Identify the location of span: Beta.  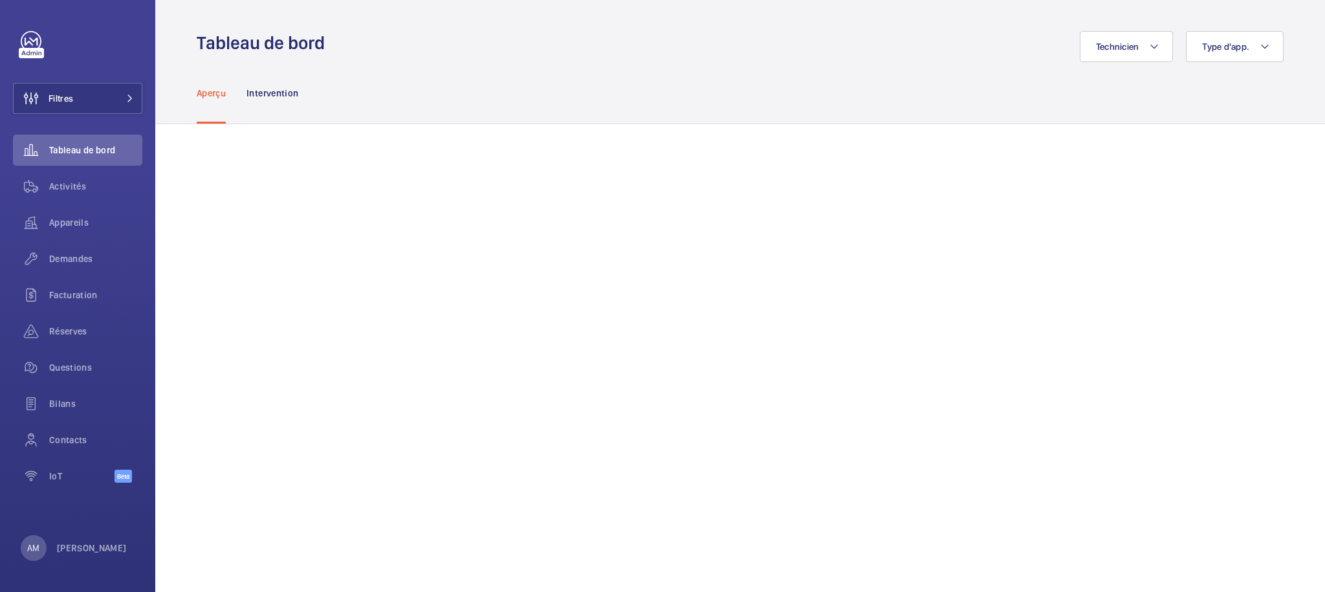
(123, 476).